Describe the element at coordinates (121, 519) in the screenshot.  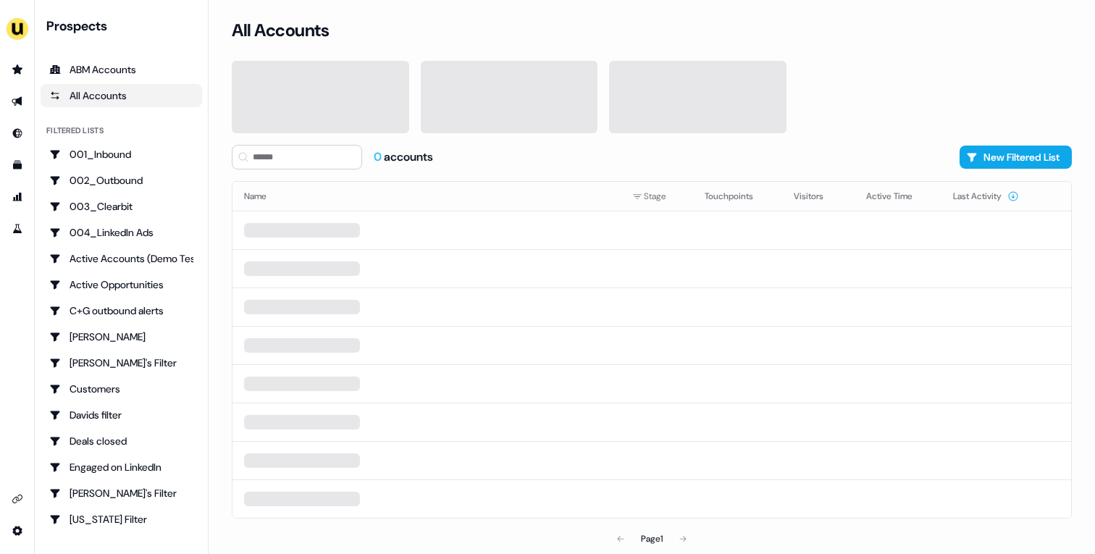
I see `a: Go to Georgia Filter` at that location.